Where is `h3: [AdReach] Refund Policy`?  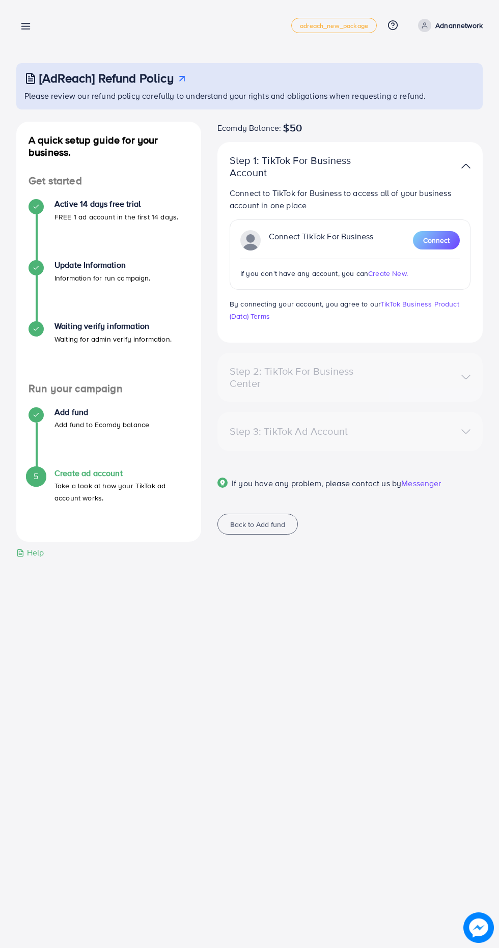 h3: [AdReach] Refund Policy is located at coordinates (106, 78).